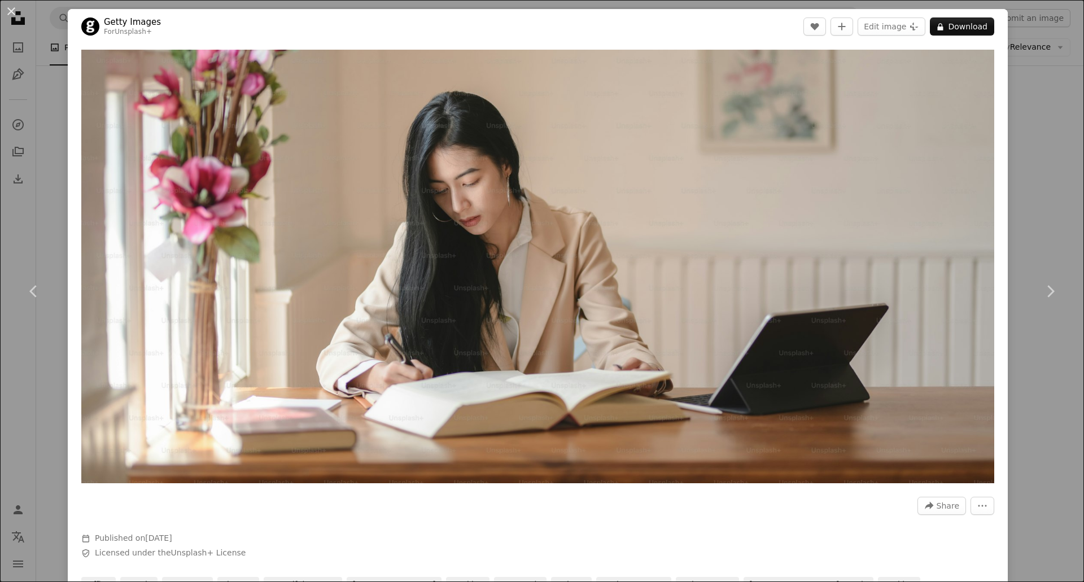 This screenshot has height=582, width=1084. I want to click on img: Go to Getty Images's profile, so click(90, 27).